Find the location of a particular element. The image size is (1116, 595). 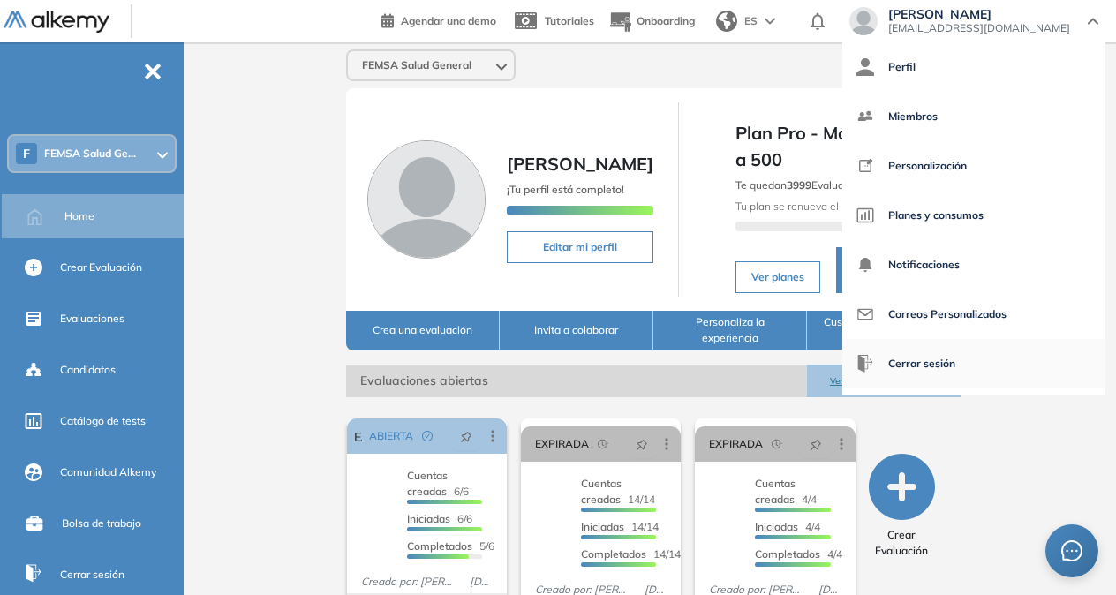

span: Bolsa de trabajo is located at coordinates (102, 524).